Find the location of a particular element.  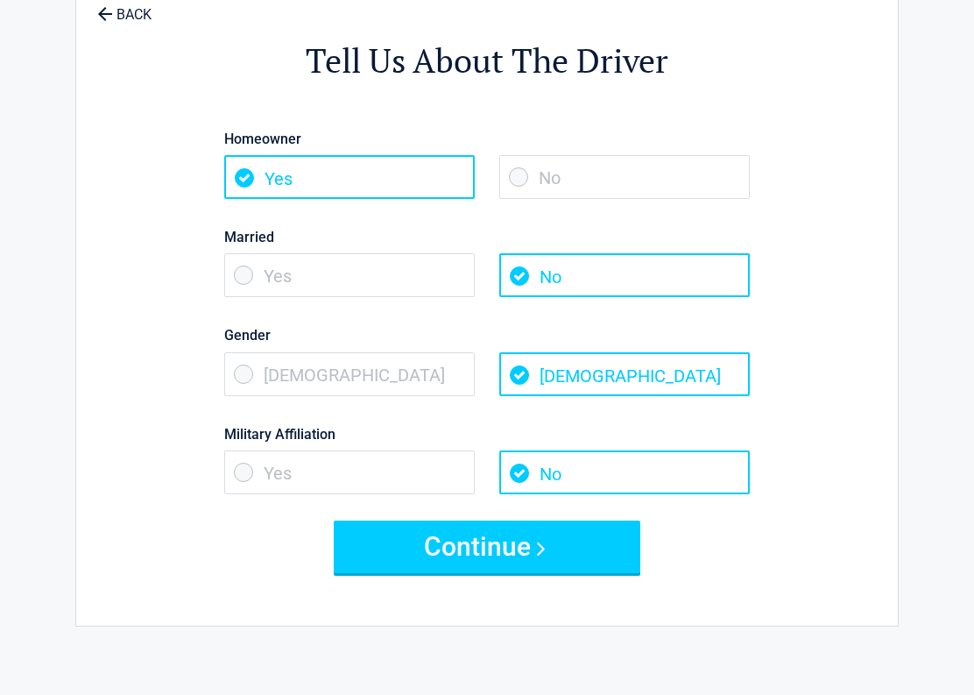

label: Military Affiliation is located at coordinates (487, 434).